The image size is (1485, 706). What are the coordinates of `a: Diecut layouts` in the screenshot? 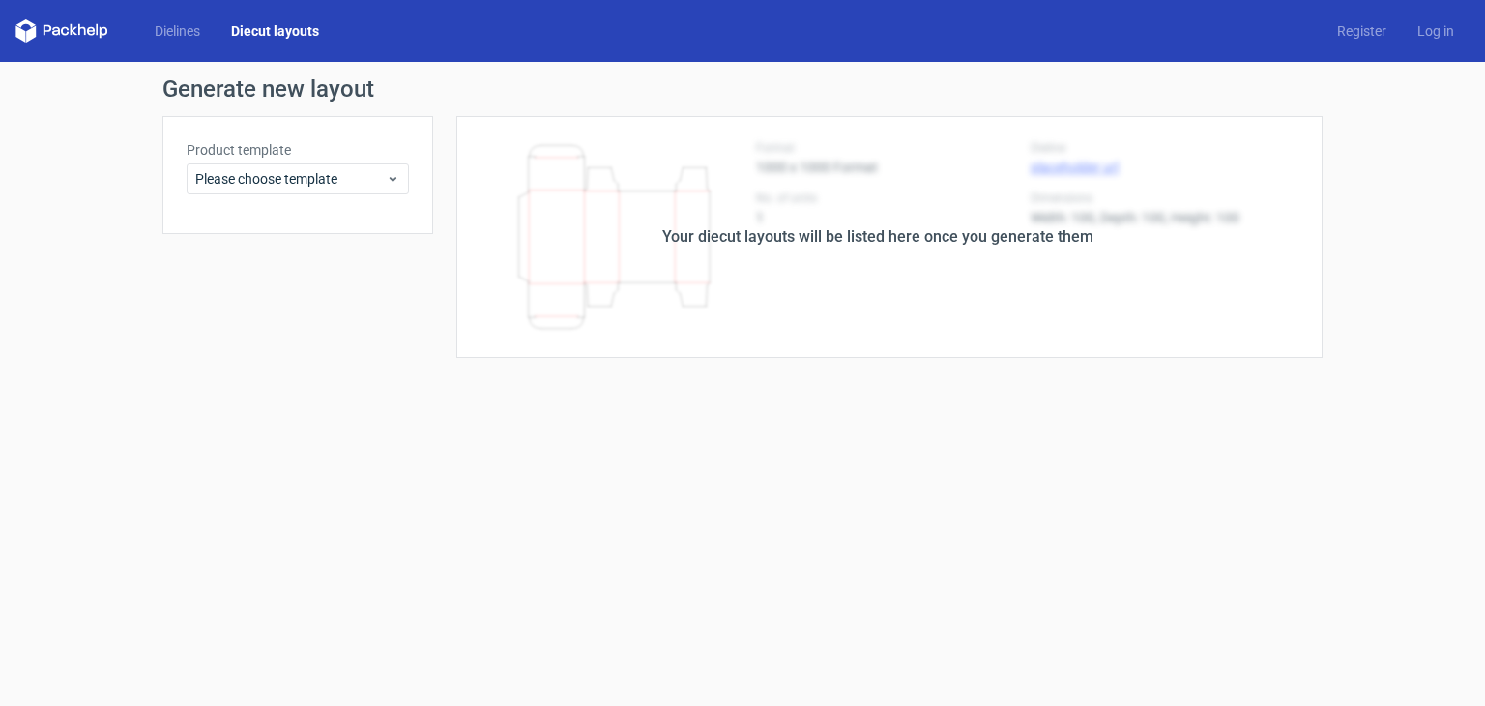 It's located at (275, 31).